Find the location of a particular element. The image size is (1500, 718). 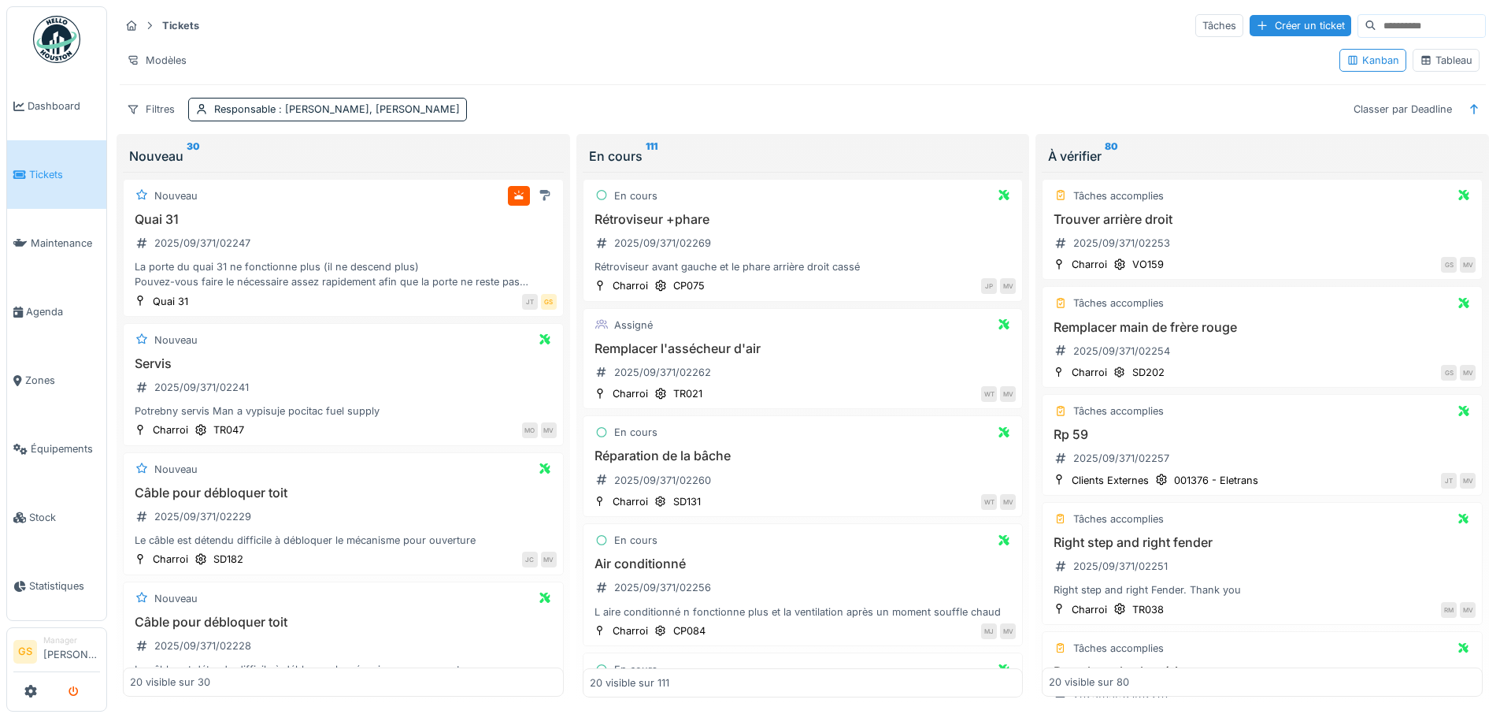

span: Tickets is located at coordinates (65, 174).